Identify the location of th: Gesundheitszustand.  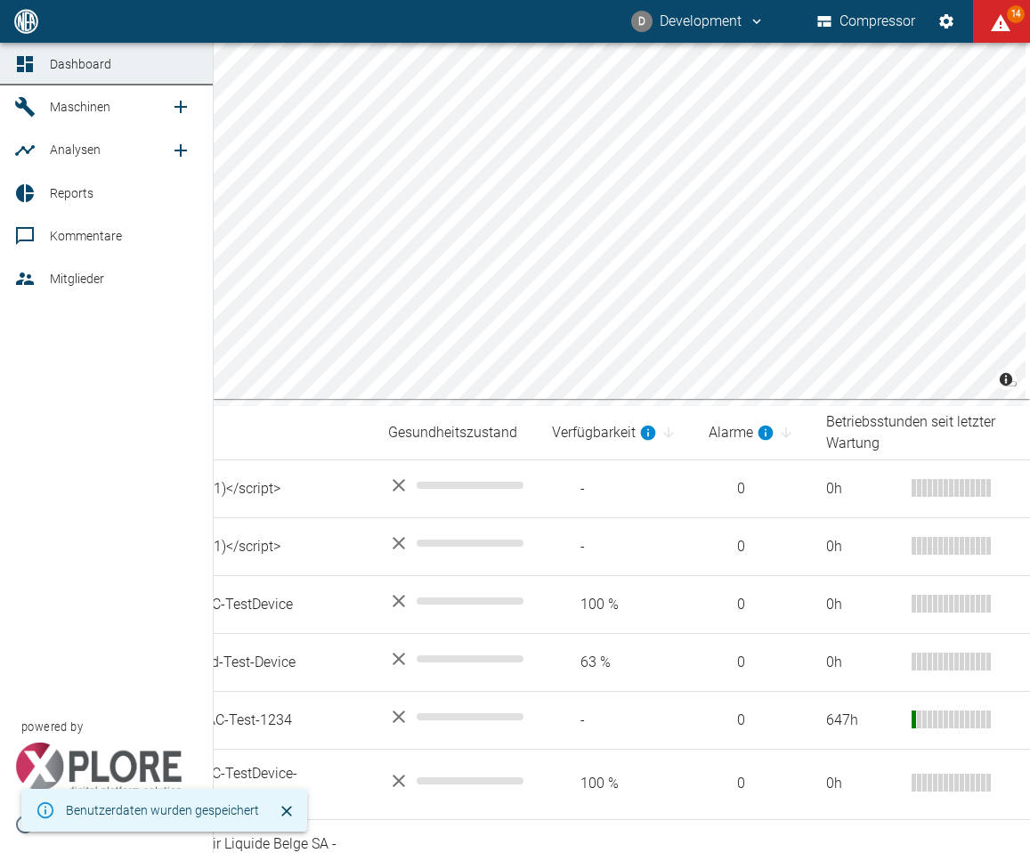
(456, 433).